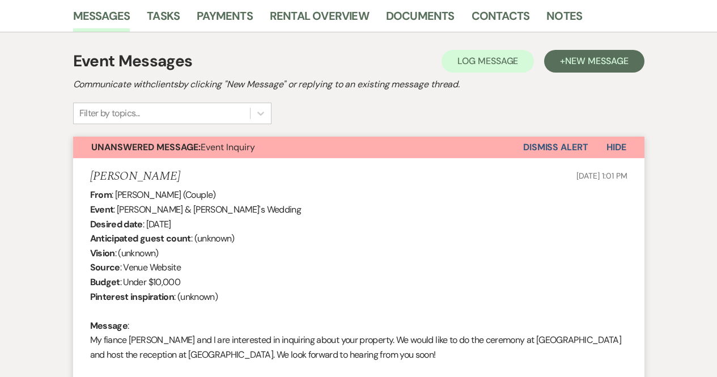  What do you see at coordinates (116, 224) in the screenshot?
I see `b: Desired date` at bounding box center [116, 224].